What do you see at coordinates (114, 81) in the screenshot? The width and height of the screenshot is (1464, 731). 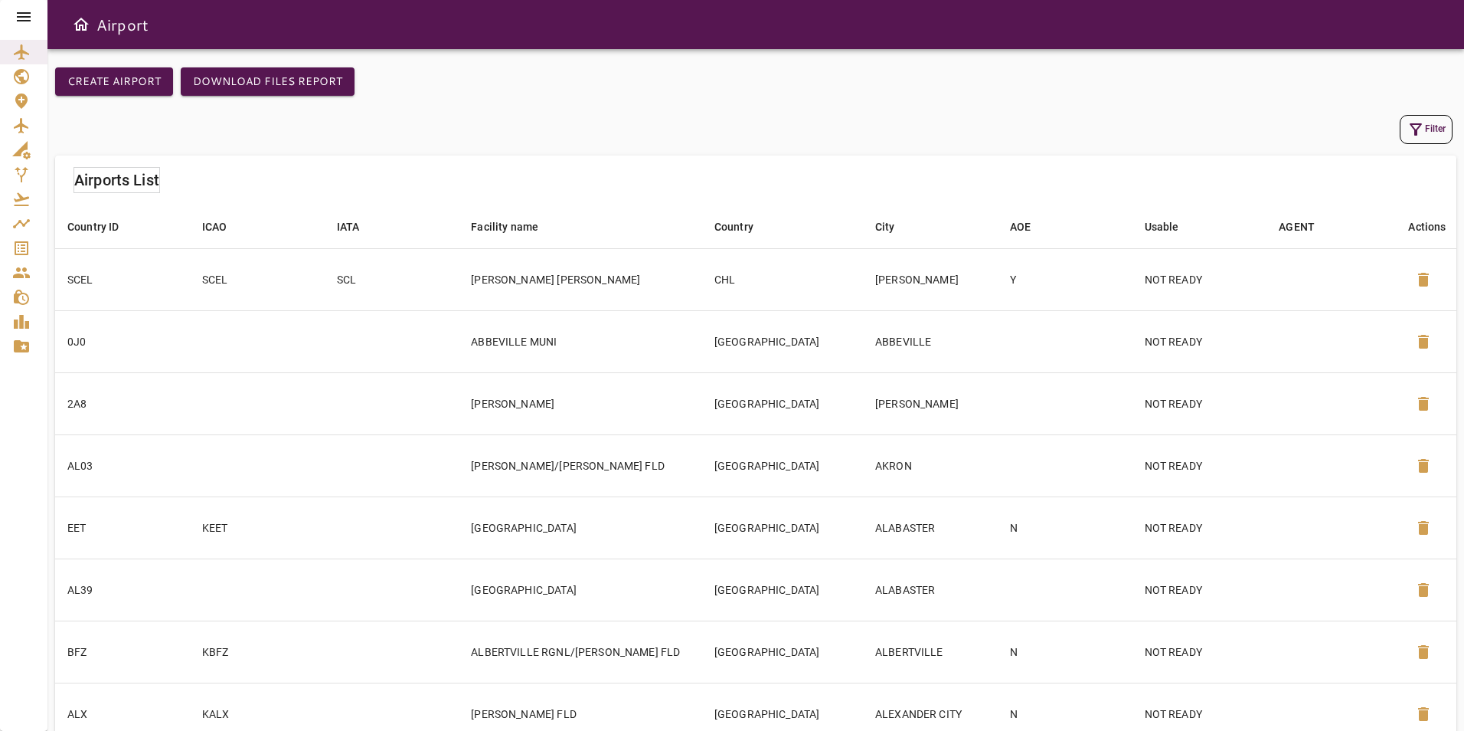 I see `button: Create airport` at bounding box center [114, 81].